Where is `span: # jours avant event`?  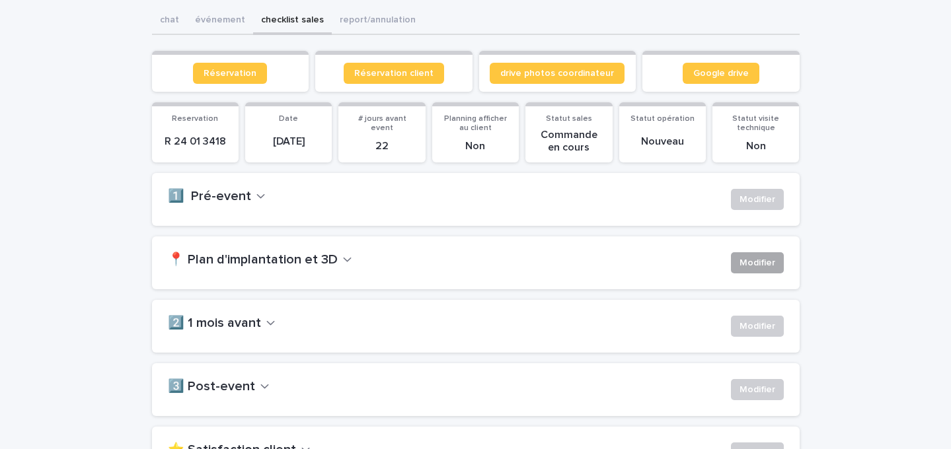 span: # jours avant event is located at coordinates (382, 124).